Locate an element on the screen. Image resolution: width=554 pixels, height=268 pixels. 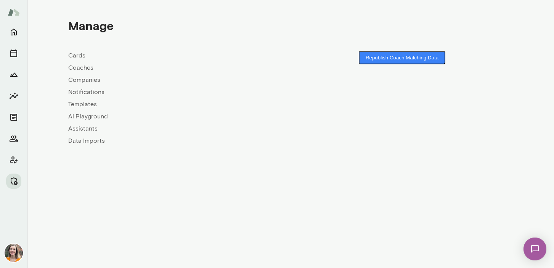
button: Sessions is located at coordinates (14, 53).